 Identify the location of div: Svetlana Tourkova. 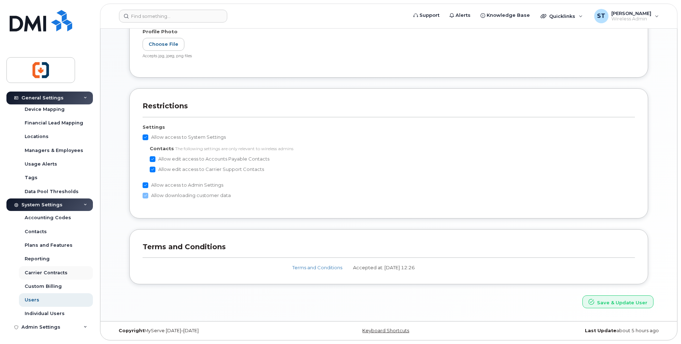
(626, 16).